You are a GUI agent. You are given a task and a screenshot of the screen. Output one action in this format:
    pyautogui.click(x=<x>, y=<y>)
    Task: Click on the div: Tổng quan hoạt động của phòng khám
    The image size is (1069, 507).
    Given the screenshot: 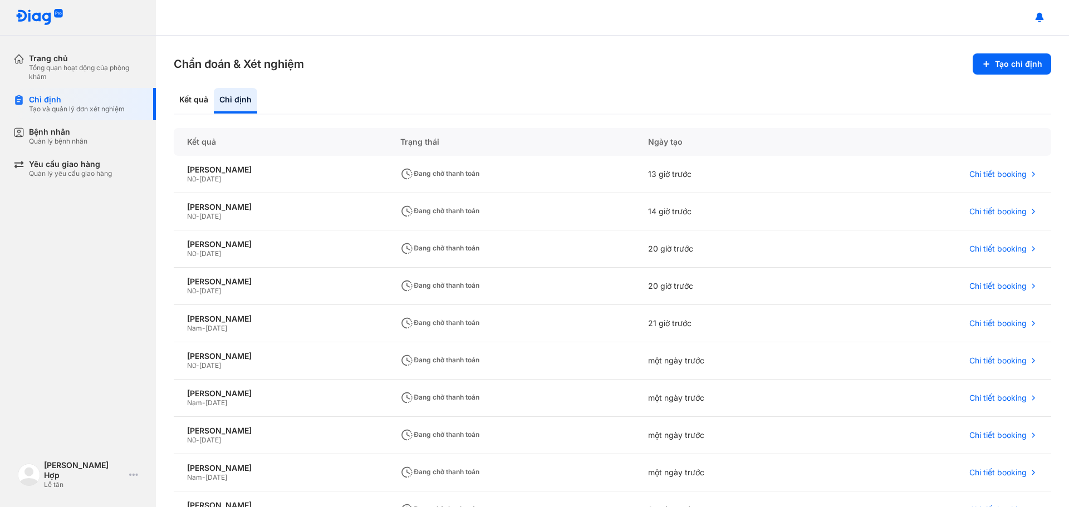 What is the action you would take?
    pyautogui.click(x=86, y=72)
    